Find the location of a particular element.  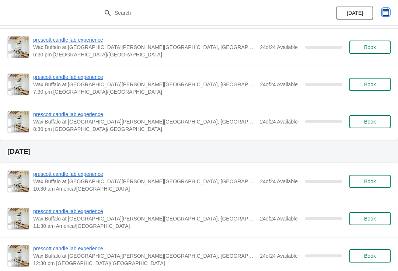

img: prescott candle lab experience | Wax Buffalo at Prescott, Prescott Avenue, Lincoln, NE, USA | 12:... is located at coordinates (18, 256).